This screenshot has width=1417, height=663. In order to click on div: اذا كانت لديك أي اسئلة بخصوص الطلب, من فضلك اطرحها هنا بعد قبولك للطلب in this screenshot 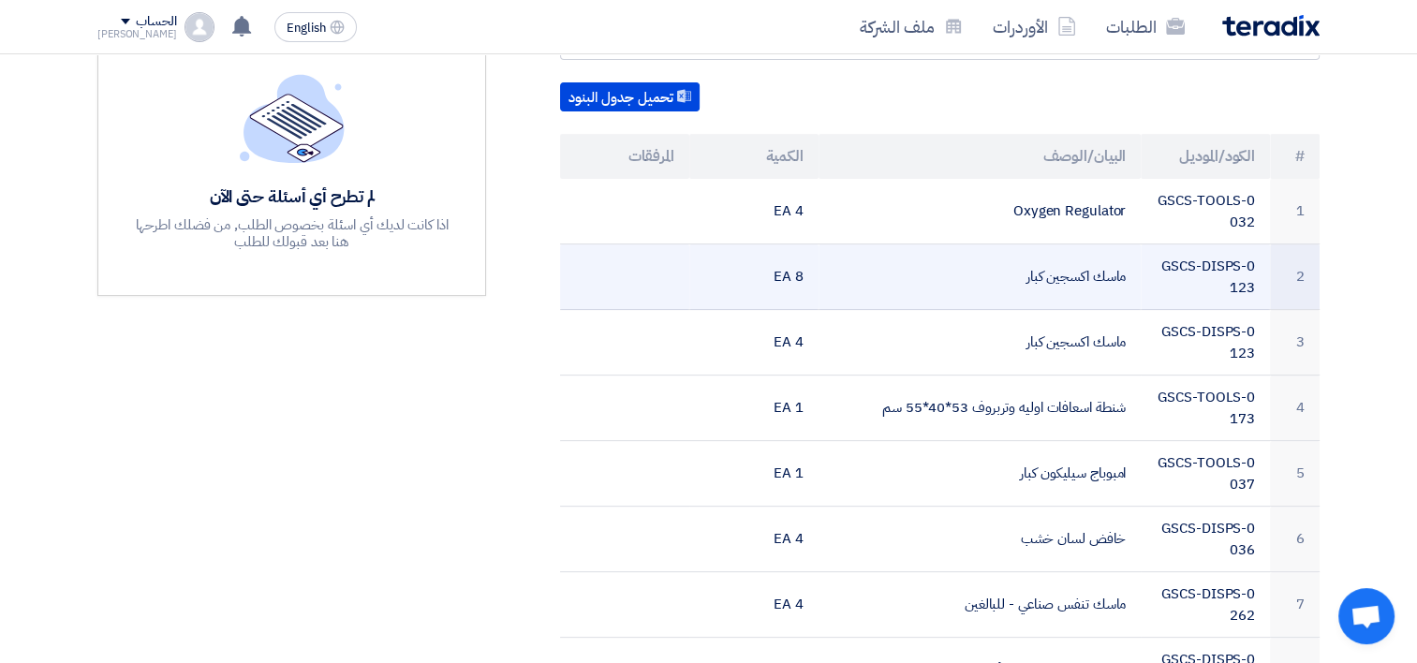, I will do `click(292, 233)`.